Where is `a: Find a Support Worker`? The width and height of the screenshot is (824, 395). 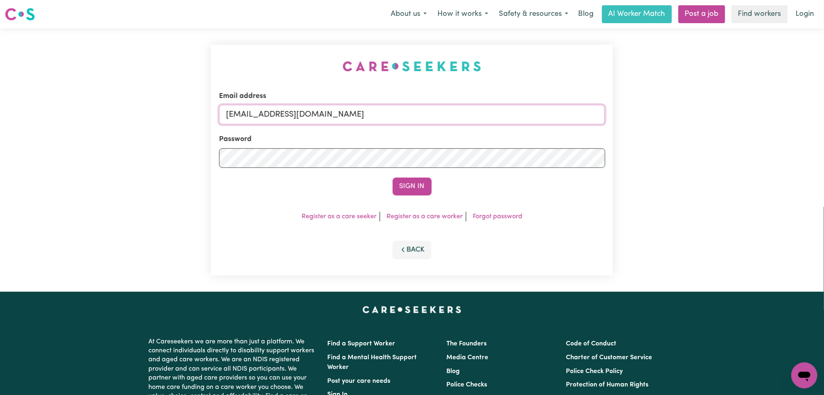
a: Find a Support Worker is located at coordinates (361, 344).